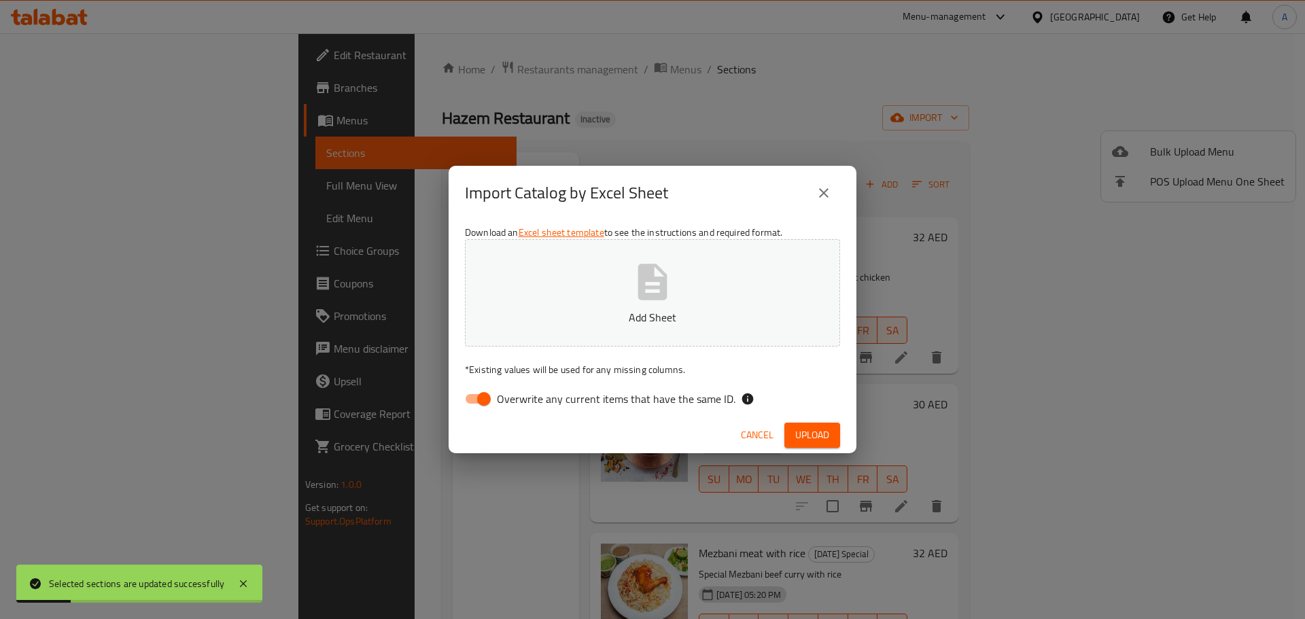  I want to click on button: Upload, so click(812, 435).